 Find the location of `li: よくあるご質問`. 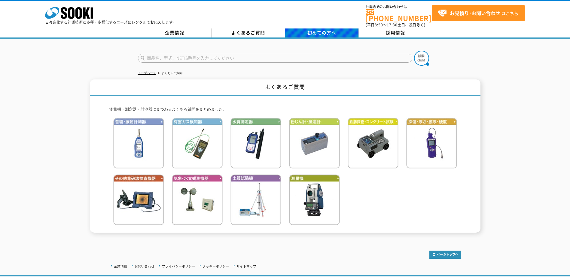

li: よくあるご質問 is located at coordinates (169, 73).